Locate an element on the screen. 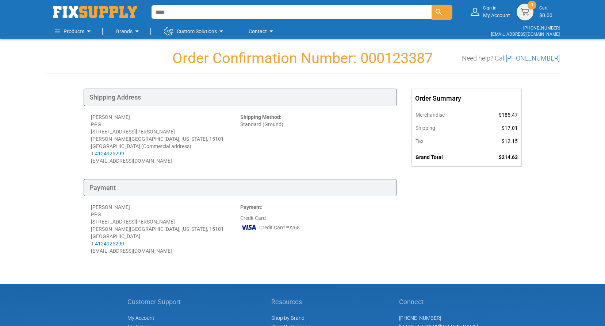 This screenshot has height=326, width=605. h1: Order Confirmation Number: 000123387 is located at coordinates (303, 58).